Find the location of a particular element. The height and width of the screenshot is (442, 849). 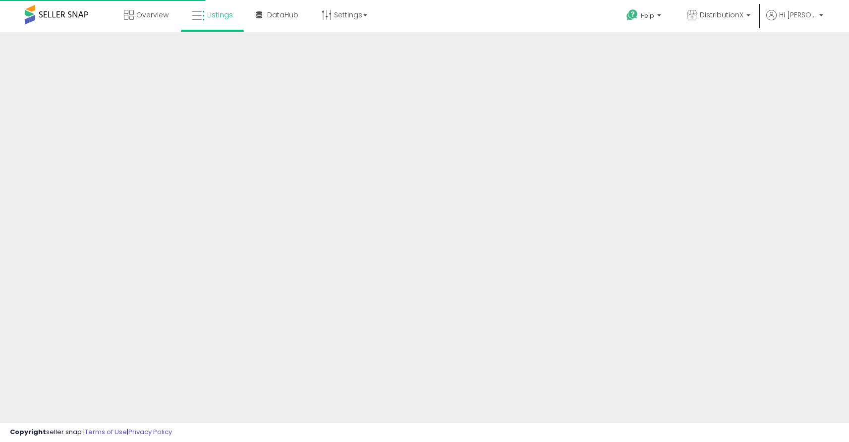

a: Privacy Policy is located at coordinates (150, 432).